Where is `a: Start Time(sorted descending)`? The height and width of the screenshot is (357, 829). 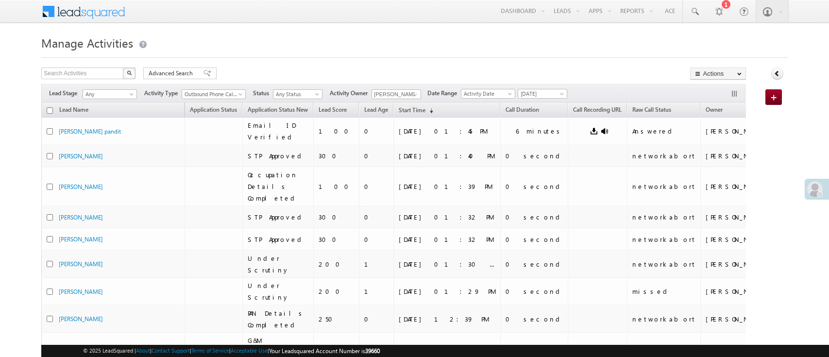
a: Start Time(sorted descending) is located at coordinates (416, 111).